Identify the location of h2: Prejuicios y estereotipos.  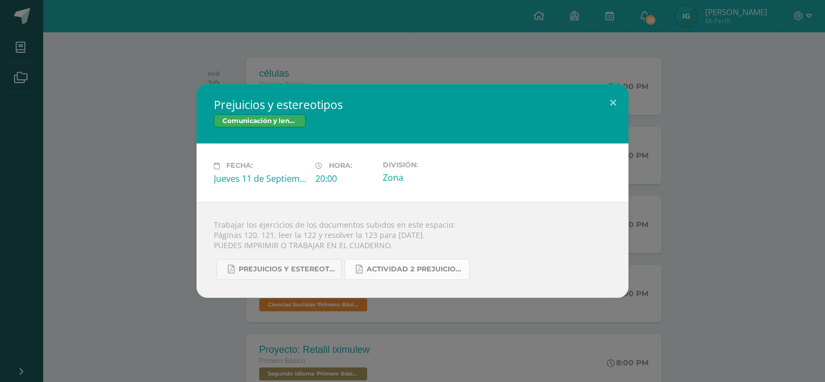
(413, 105).